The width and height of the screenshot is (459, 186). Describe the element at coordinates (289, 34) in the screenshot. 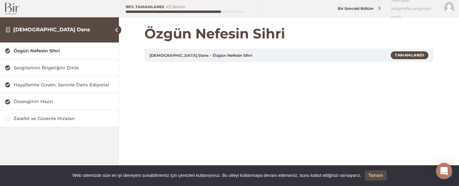

I see `h1: Özgün Nefesin Sihri` at that location.